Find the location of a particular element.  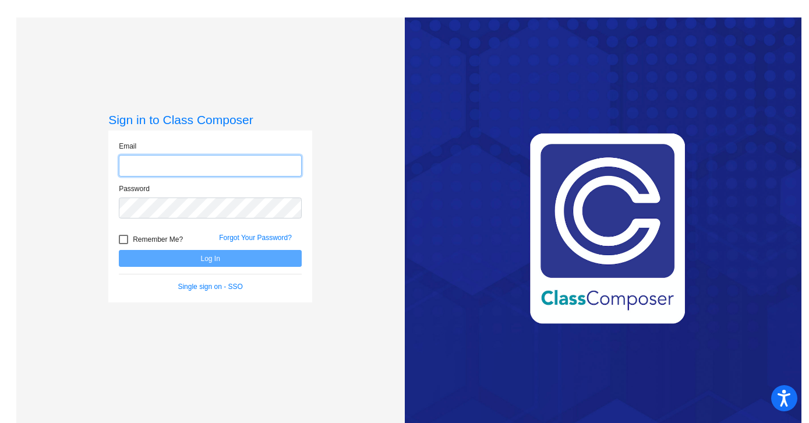

h3: Sign in to Class Composer is located at coordinates (210, 119).